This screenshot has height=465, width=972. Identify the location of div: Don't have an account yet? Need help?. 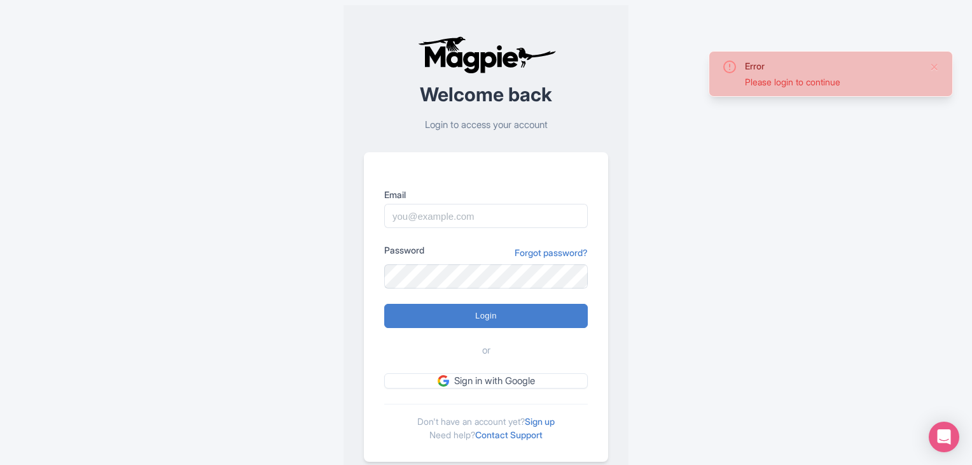
(486, 422).